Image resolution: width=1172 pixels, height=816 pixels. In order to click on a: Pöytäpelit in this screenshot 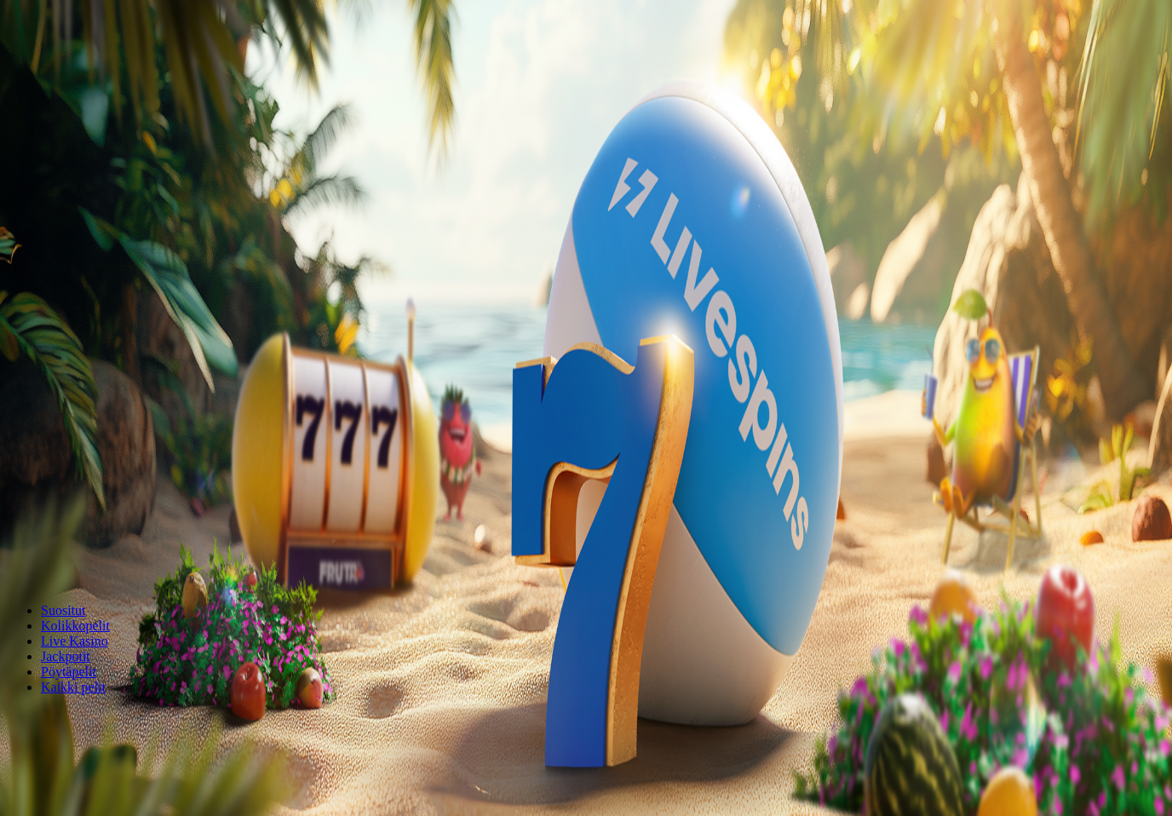, I will do `click(68, 671)`.